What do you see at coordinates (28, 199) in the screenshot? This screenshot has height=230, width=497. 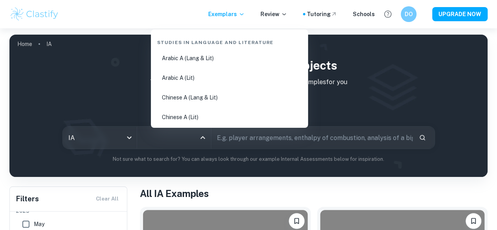 I see `h6: Filters` at bounding box center [28, 199].